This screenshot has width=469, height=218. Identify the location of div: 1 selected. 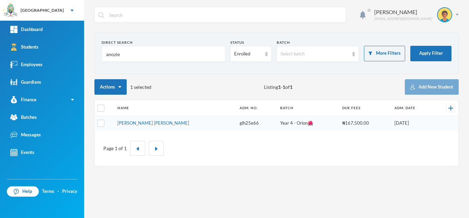
(123, 87).